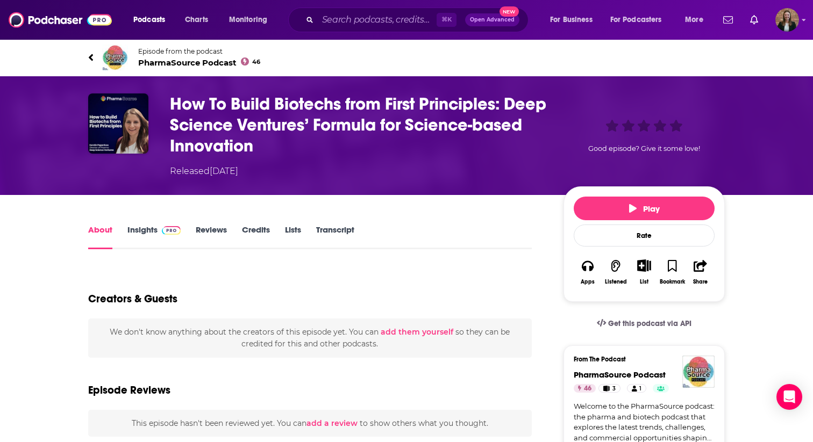 Image resolution: width=813 pixels, height=442 pixels. Describe the element at coordinates (616, 272) in the screenshot. I see `button: Listened` at that location.